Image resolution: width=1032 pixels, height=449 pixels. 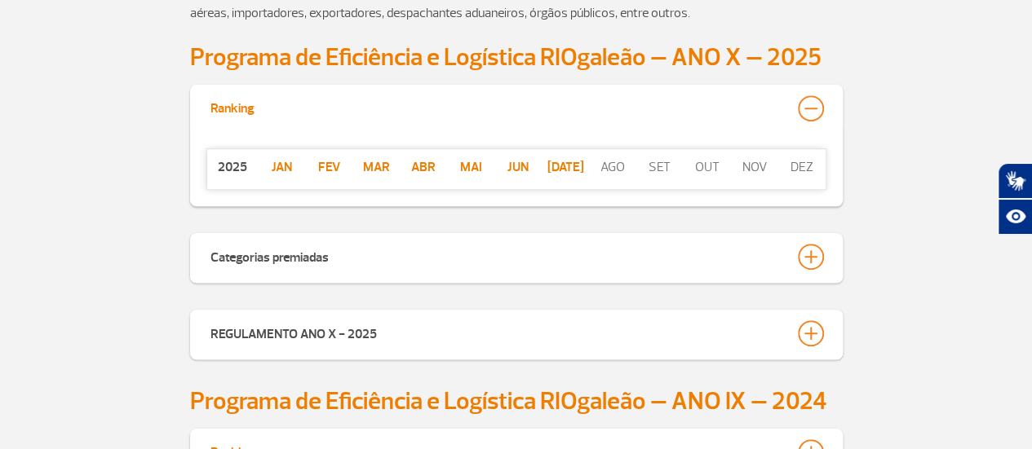 I want to click on p: Jun, so click(x=518, y=167).